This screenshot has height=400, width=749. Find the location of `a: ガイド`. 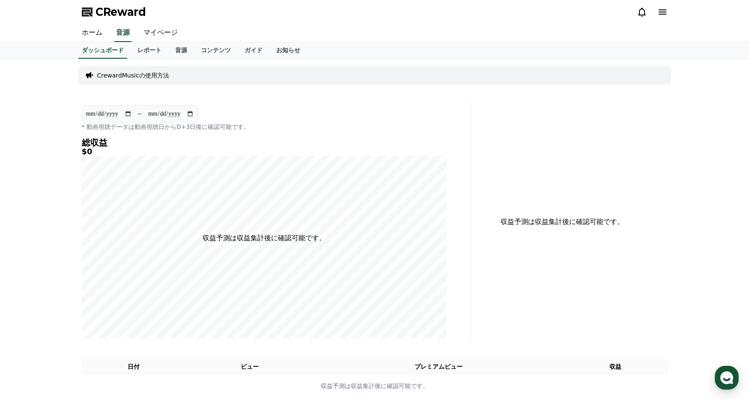

a: ガイド is located at coordinates (253, 51).